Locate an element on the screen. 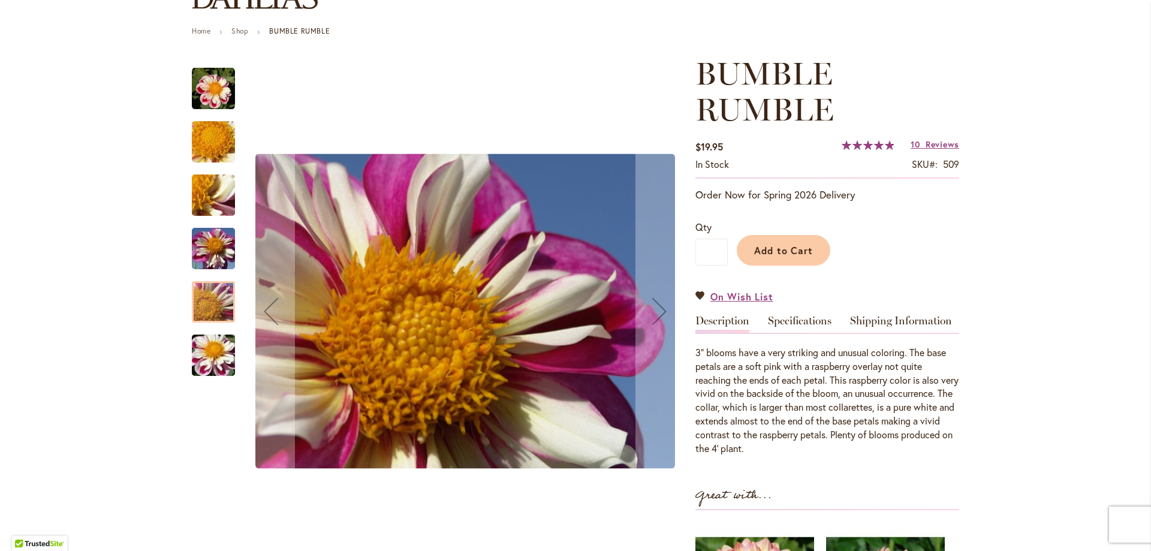 This screenshot has height=551, width=1151. div: 509 is located at coordinates (951, 164).